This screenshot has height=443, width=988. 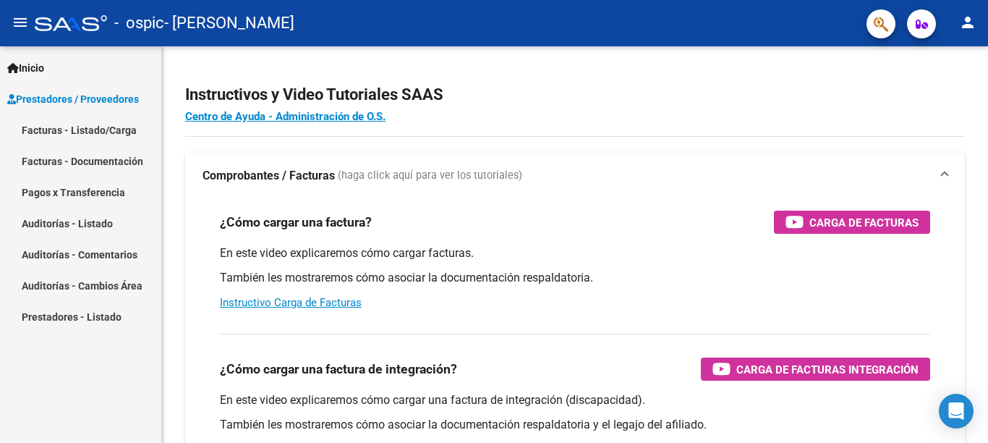 What do you see at coordinates (291, 302) in the screenshot?
I see `a: Instructivo Carga de Facturas` at bounding box center [291, 302].